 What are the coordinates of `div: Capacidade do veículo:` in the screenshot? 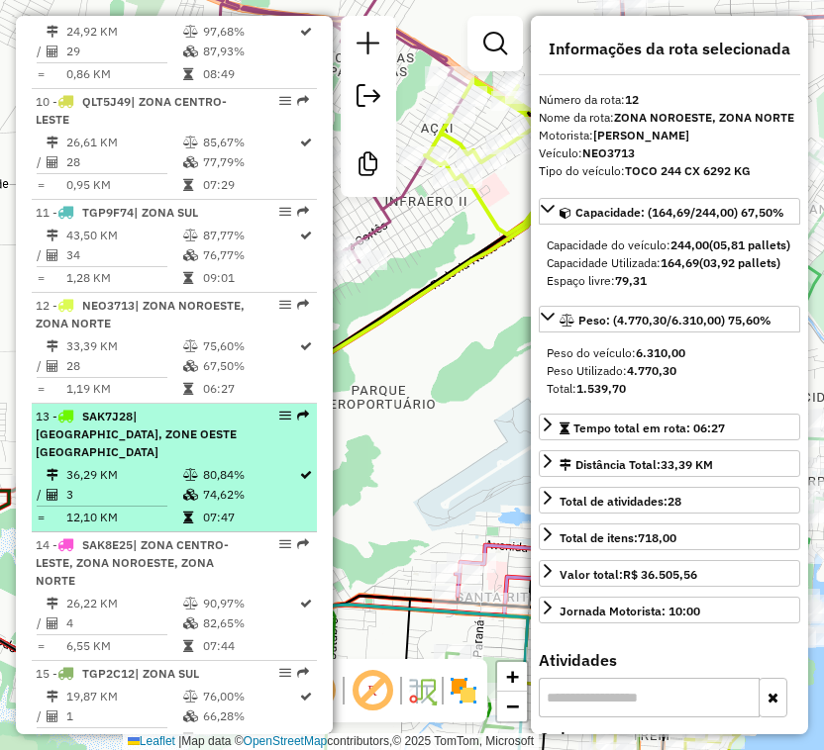 It's located at (669, 246).